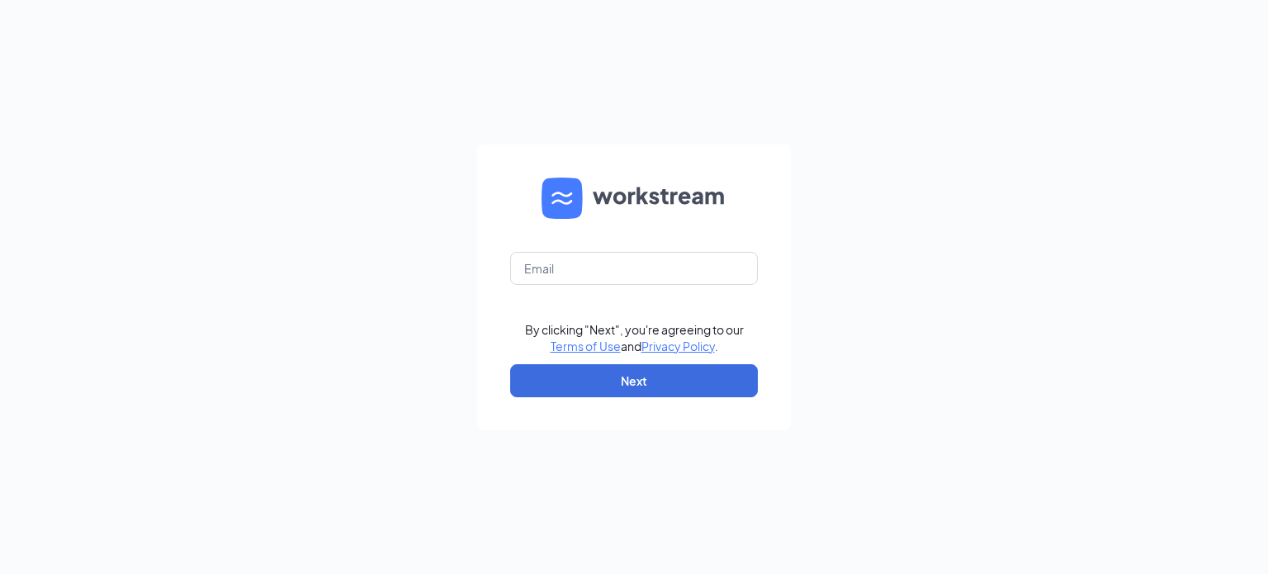  Describe the element at coordinates (634, 338) in the screenshot. I see `div: By clicking "Next", you're agreeing to our and .` at that location.